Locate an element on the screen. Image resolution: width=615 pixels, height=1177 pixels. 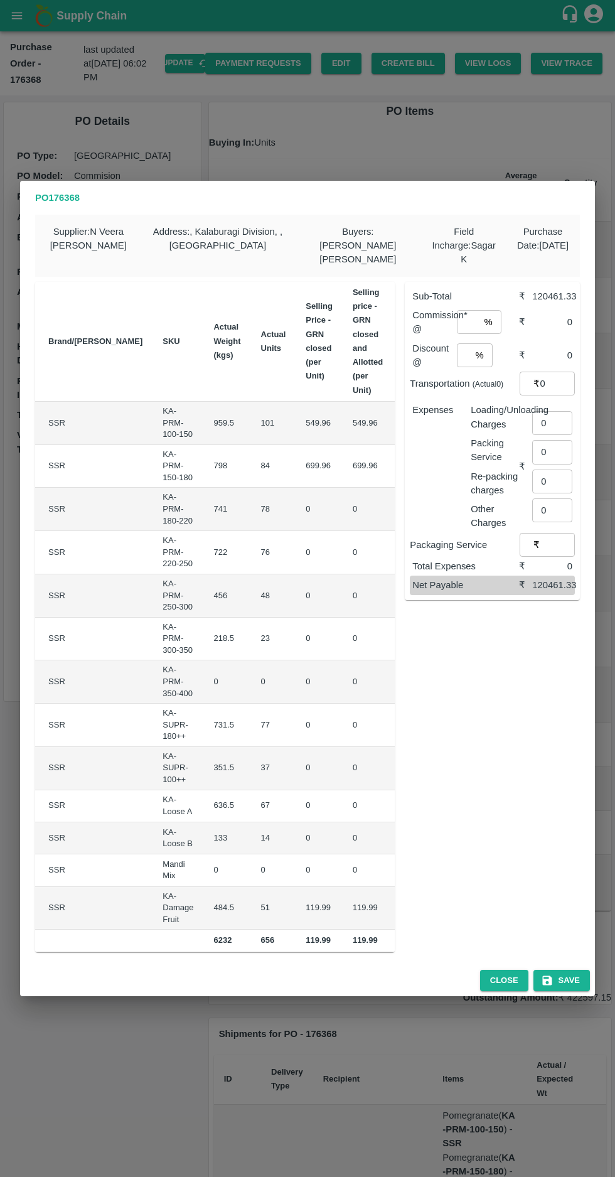
td: 78 is located at coordinates (274, 509).